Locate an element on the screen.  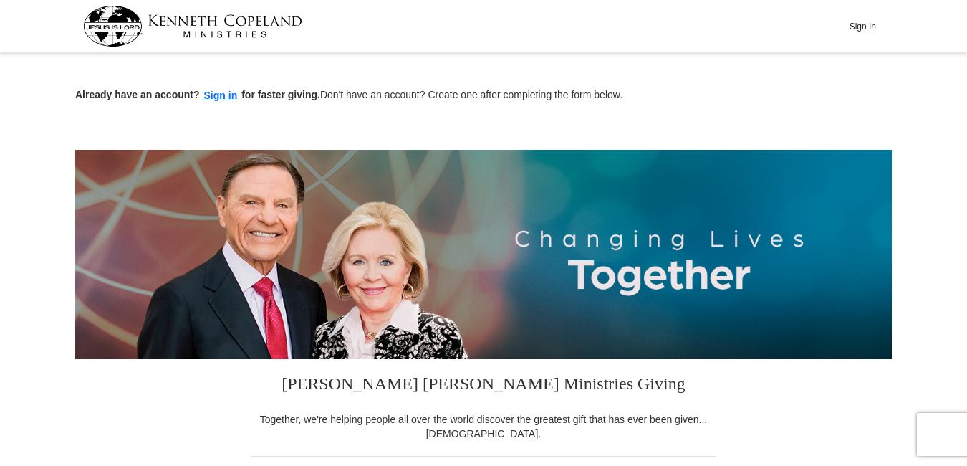
p: Don't have an account? Create one after completing the form below. is located at coordinates (484, 95).